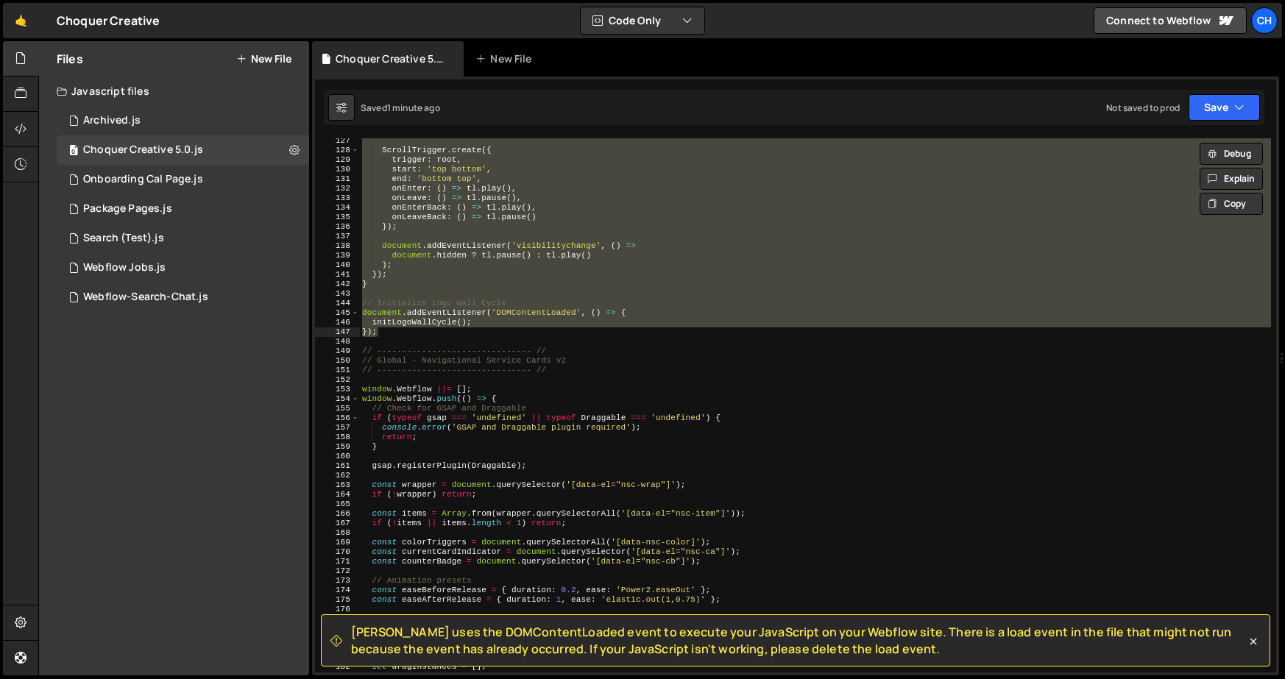 This screenshot has height=679, width=1285. I want to click on div: 144, so click(337, 303).